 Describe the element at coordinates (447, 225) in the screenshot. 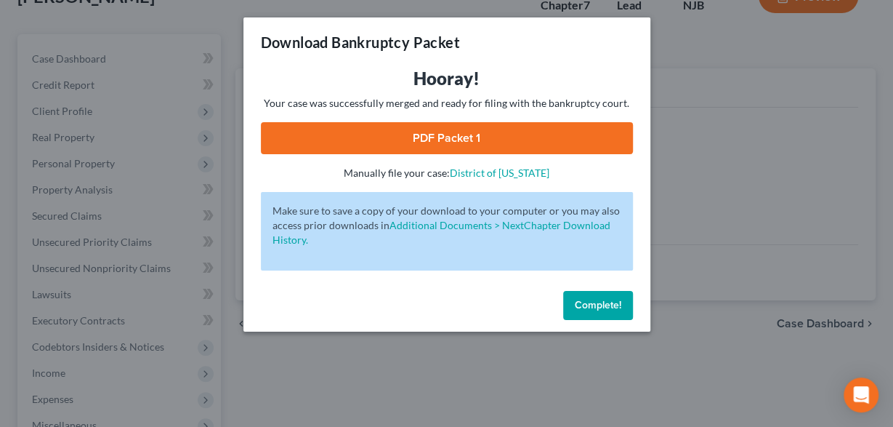

I see `p: Make sure to save a copy of your download to your computer or you may also access prior downloads in` at that location.